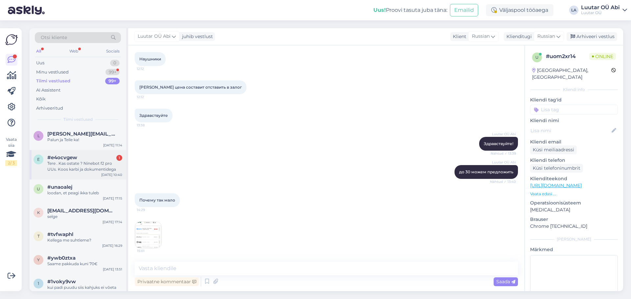 The image size is (631, 299). What do you see at coordinates (574, 179) in the screenshot?
I see `p: Klienditeekond` at bounding box center [574, 179].